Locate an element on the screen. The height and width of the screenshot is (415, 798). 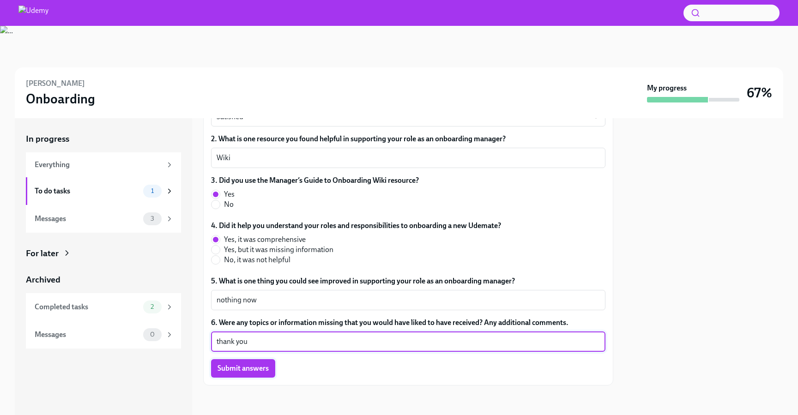
label: 6. Were any topics or information missing that you would have liked to have received? Any additio... is located at coordinates (408, 323).